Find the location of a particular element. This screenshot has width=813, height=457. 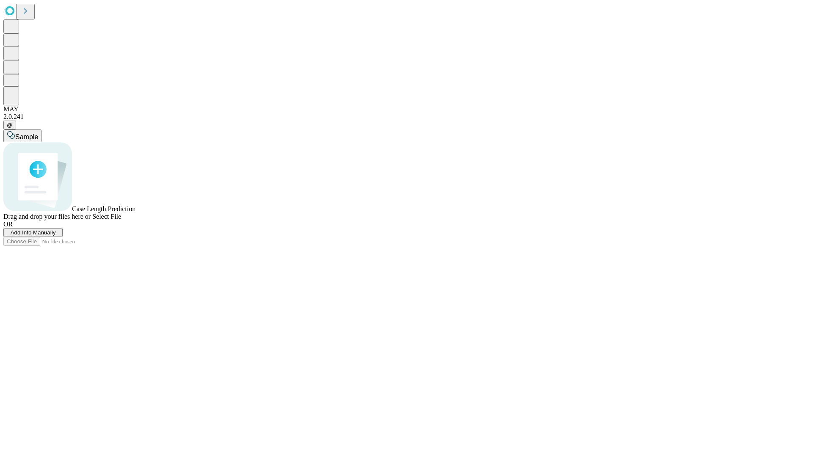

span: OR is located at coordinates (8, 224).